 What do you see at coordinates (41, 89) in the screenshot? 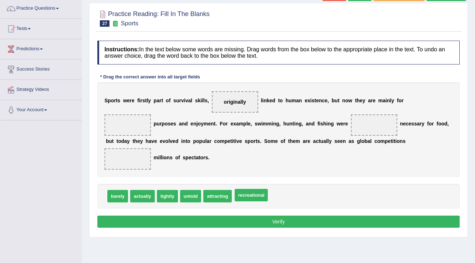
I see `a: Strategy Videos` at bounding box center [41, 89].